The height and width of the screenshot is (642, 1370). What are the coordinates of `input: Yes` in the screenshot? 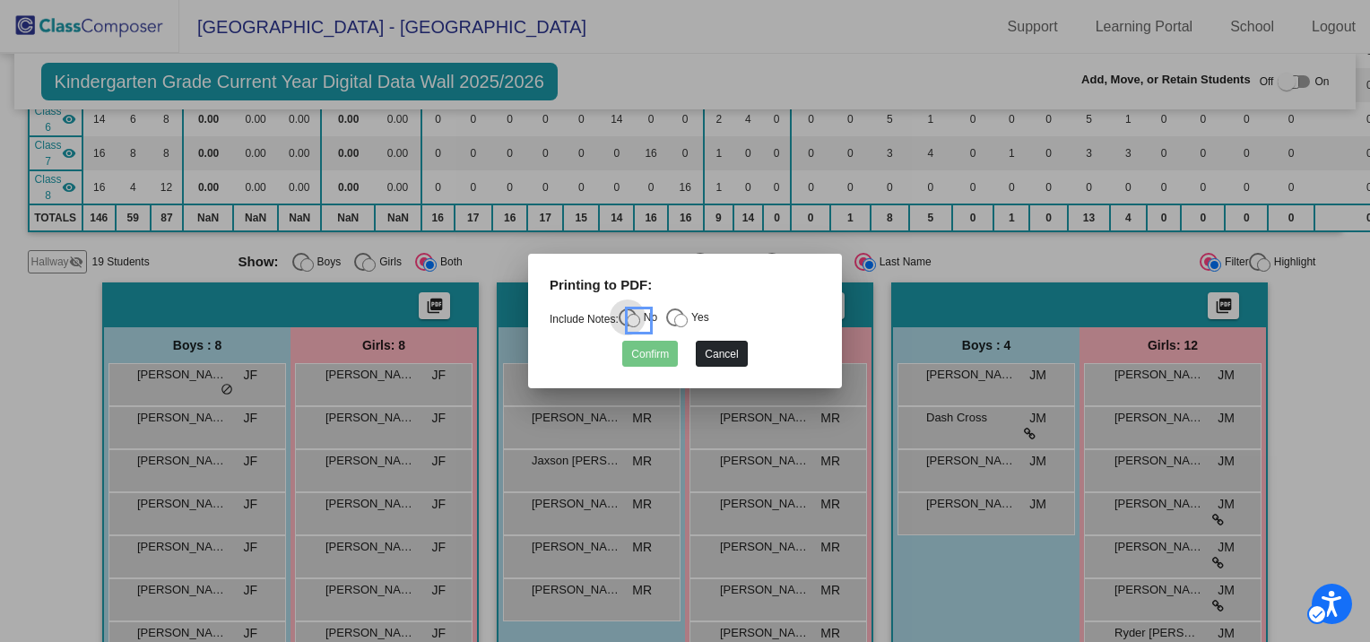 It's located at (681, 320).